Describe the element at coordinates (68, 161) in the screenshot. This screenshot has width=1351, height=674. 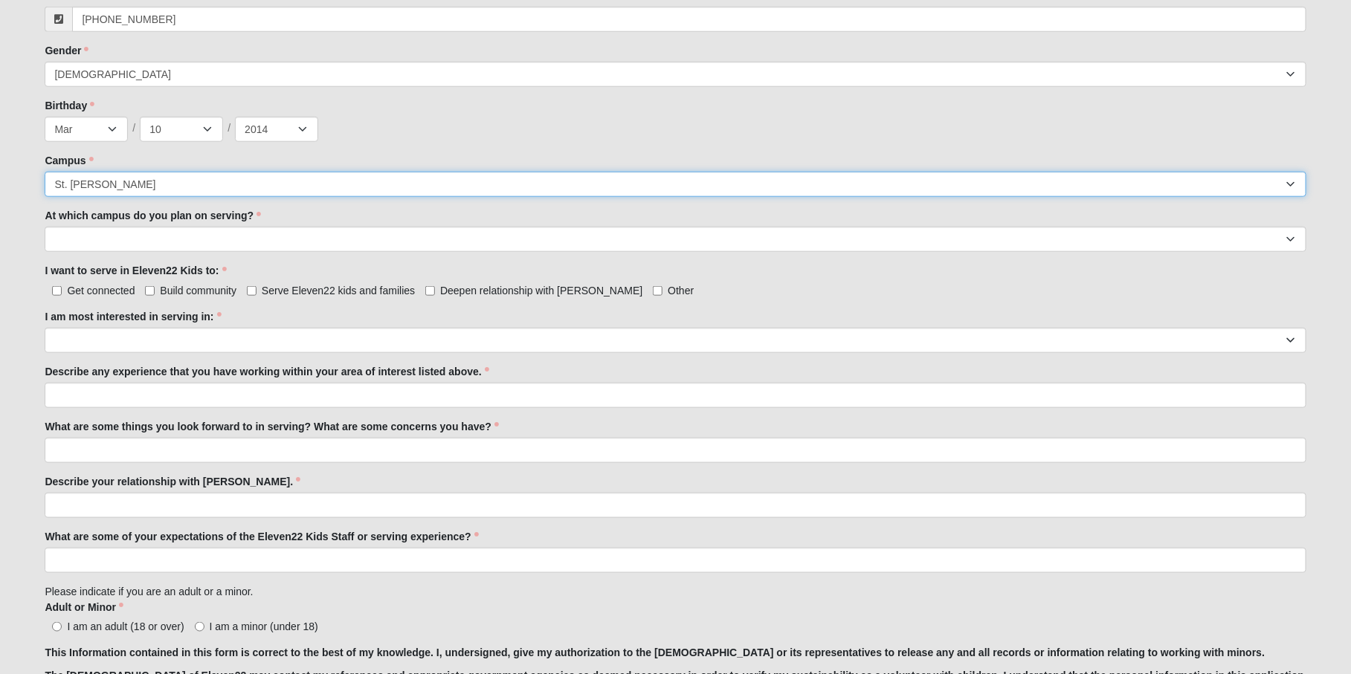
I see `label: Campus` at that location.